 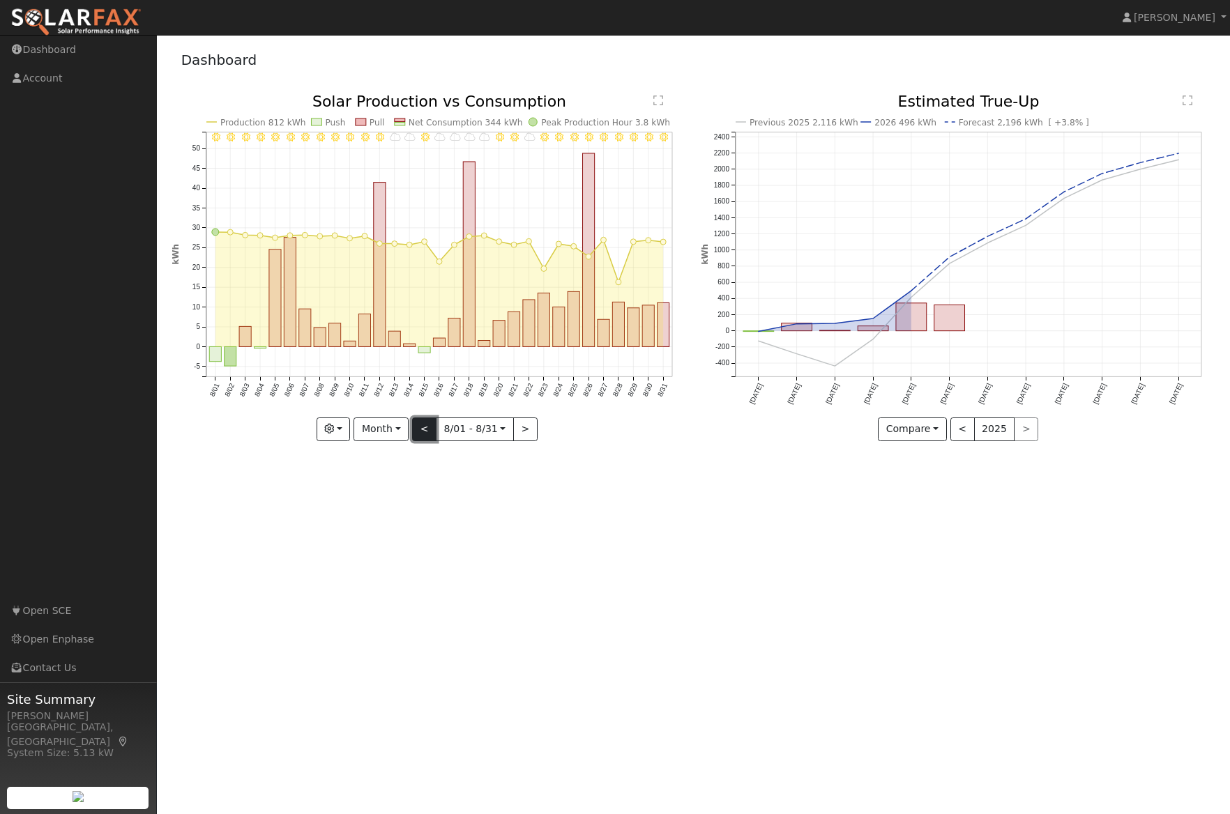 What do you see at coordinates (543, 390) in the screenshot?
I see `text: 8/23` at bounding box center [543, 390].